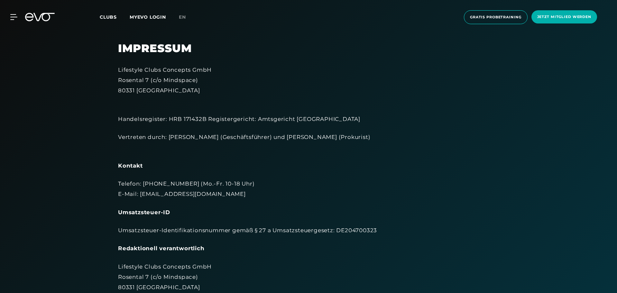 This screenshot has height=293, width=617. I want to click on a: Gratis Probetraining, so click(495, 17).